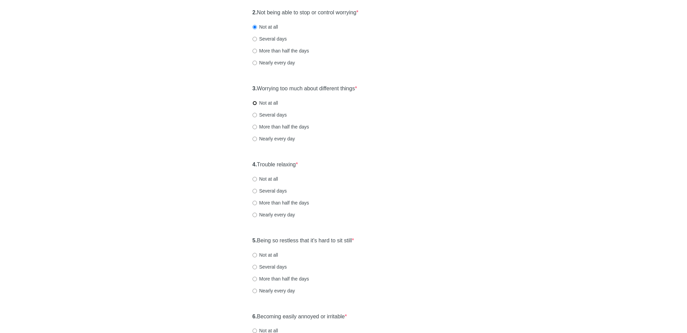 The height and width of the screenshot is (333, 687). Describe the element at coordinates (255, 88) in the screenshot. I see `strong: 3.` at that location.